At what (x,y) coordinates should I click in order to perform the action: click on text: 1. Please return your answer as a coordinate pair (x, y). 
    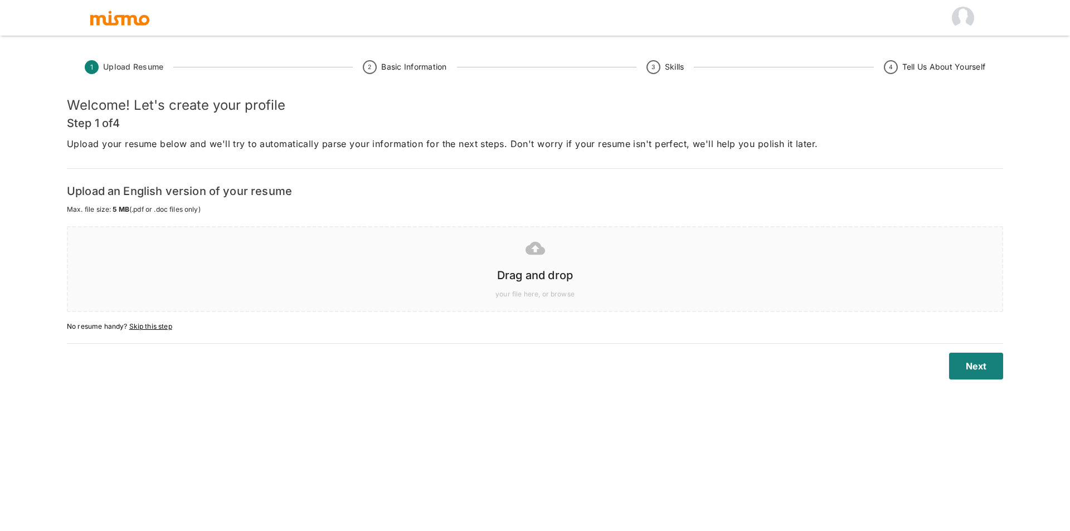
    Looking at the image, I should click on (91, 67).